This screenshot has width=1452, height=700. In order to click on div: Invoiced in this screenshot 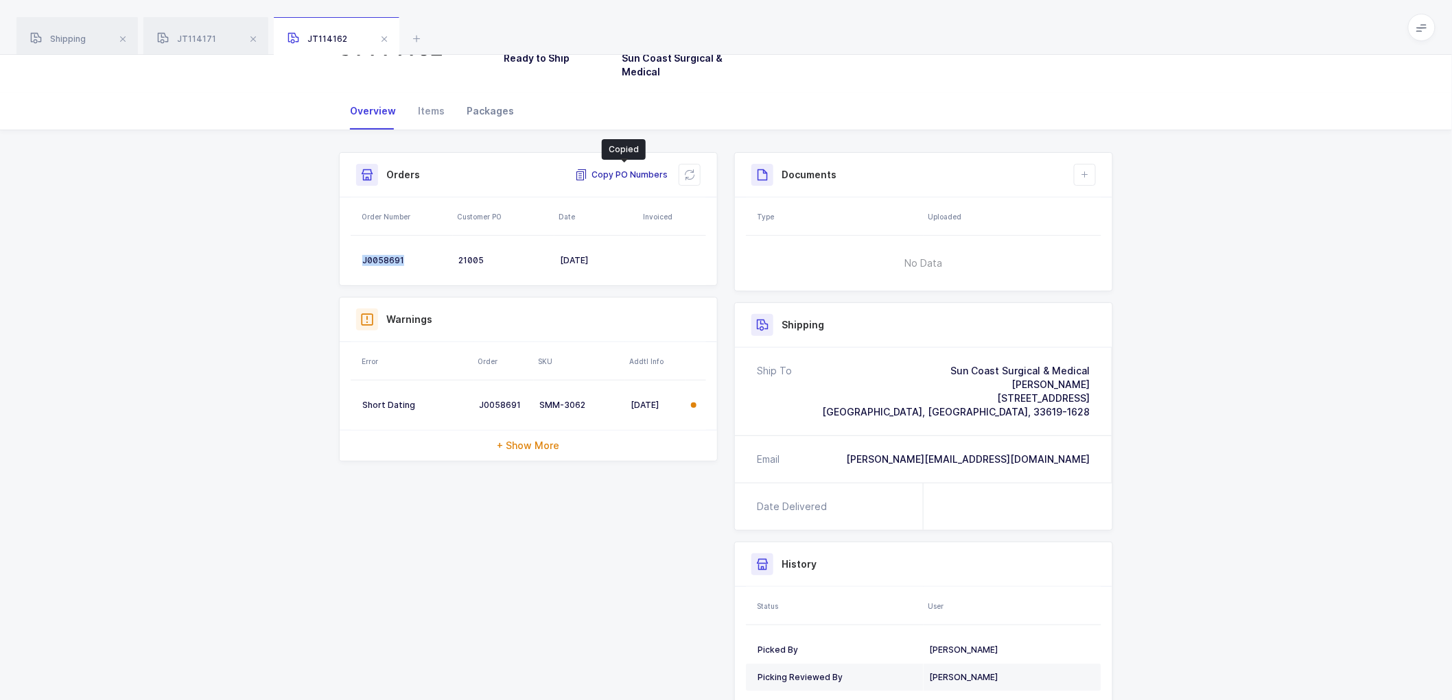, I will do `click(672, 217)`.